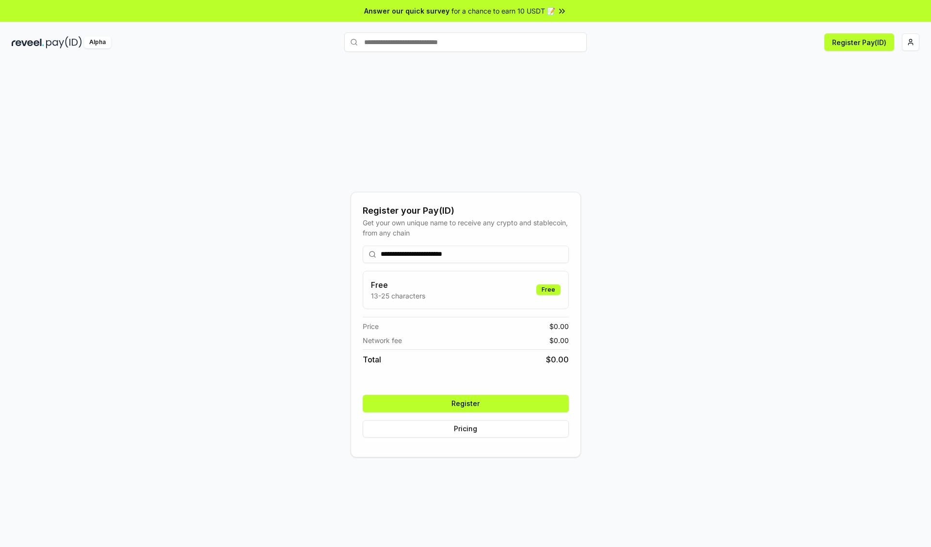 Image resolution: width=931 pixels, height=547 pixels. I want to click on h3: Free, so click(398, 285).